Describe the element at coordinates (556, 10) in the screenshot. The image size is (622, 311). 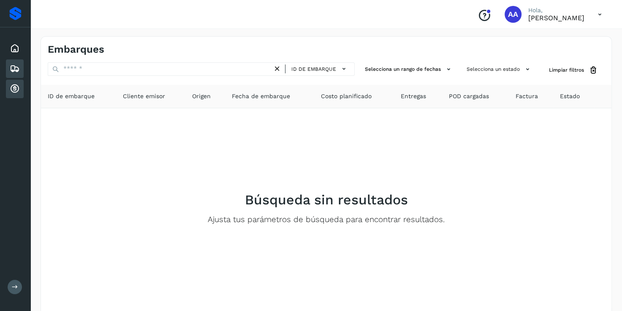
I see `p: Hola,` at that location.